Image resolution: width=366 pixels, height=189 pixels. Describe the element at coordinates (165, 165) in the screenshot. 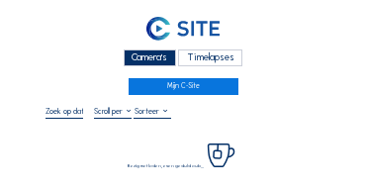

I see `span: Bezig met laden, even geduld aub...` at that location.